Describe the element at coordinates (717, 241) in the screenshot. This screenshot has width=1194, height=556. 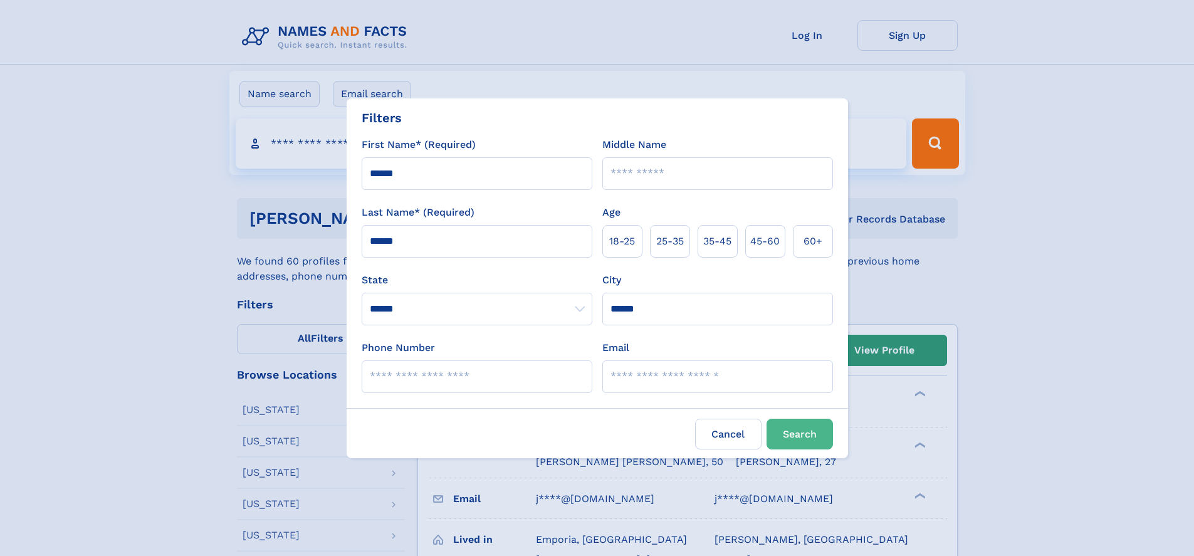
I see `span: 35‑45` at that location.